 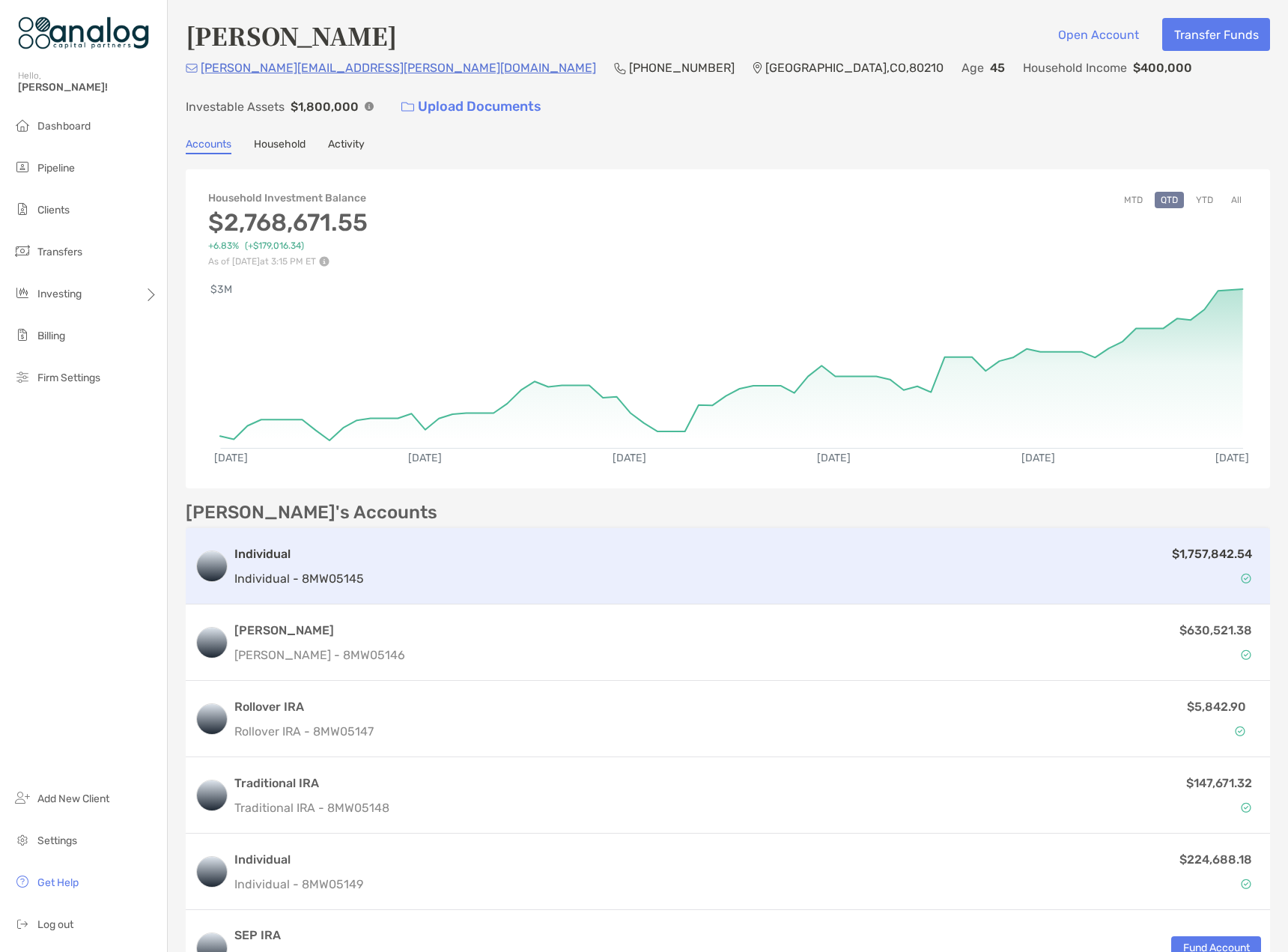 What do you see at coordinates (23, 209) in the screenshot?
I see `img: clients icon` at bounding box center [23, 209].